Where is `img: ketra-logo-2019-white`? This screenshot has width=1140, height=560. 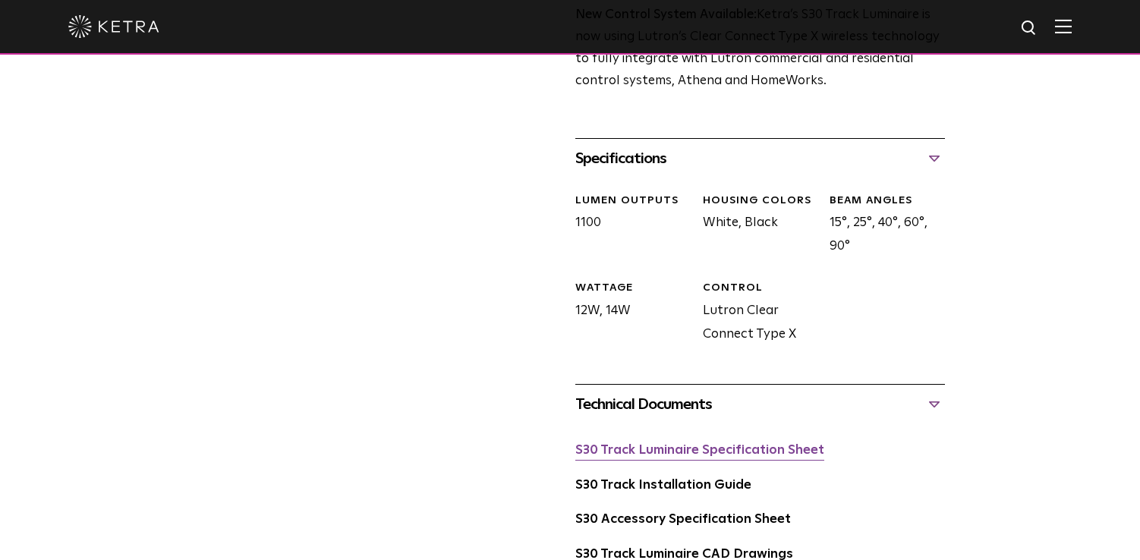
img: ketra-logo-2019-white is located at coordinates (114, 27).